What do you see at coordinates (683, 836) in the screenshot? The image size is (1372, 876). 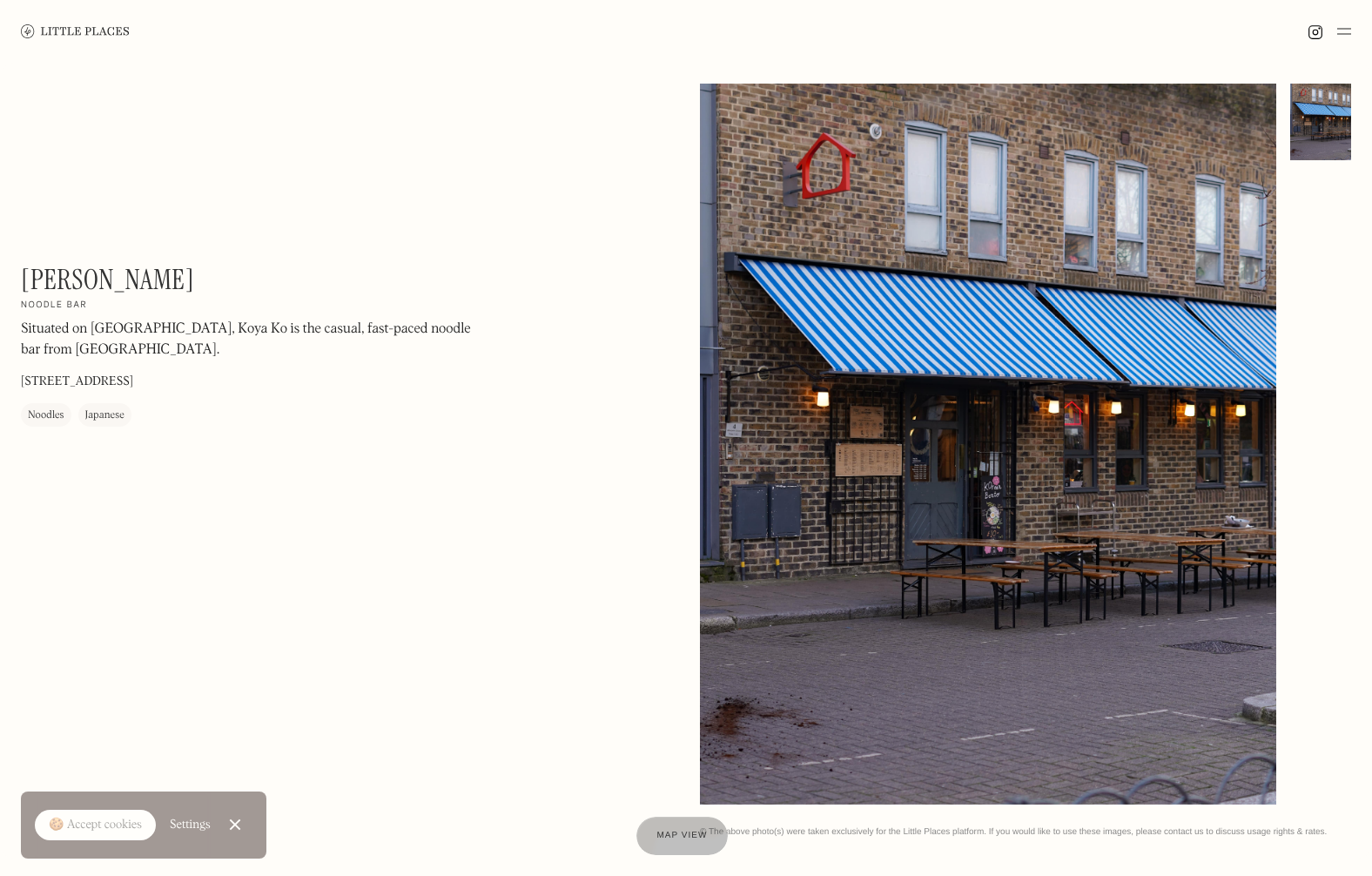 I see `a: Map view` at bounding box center [683, 836].